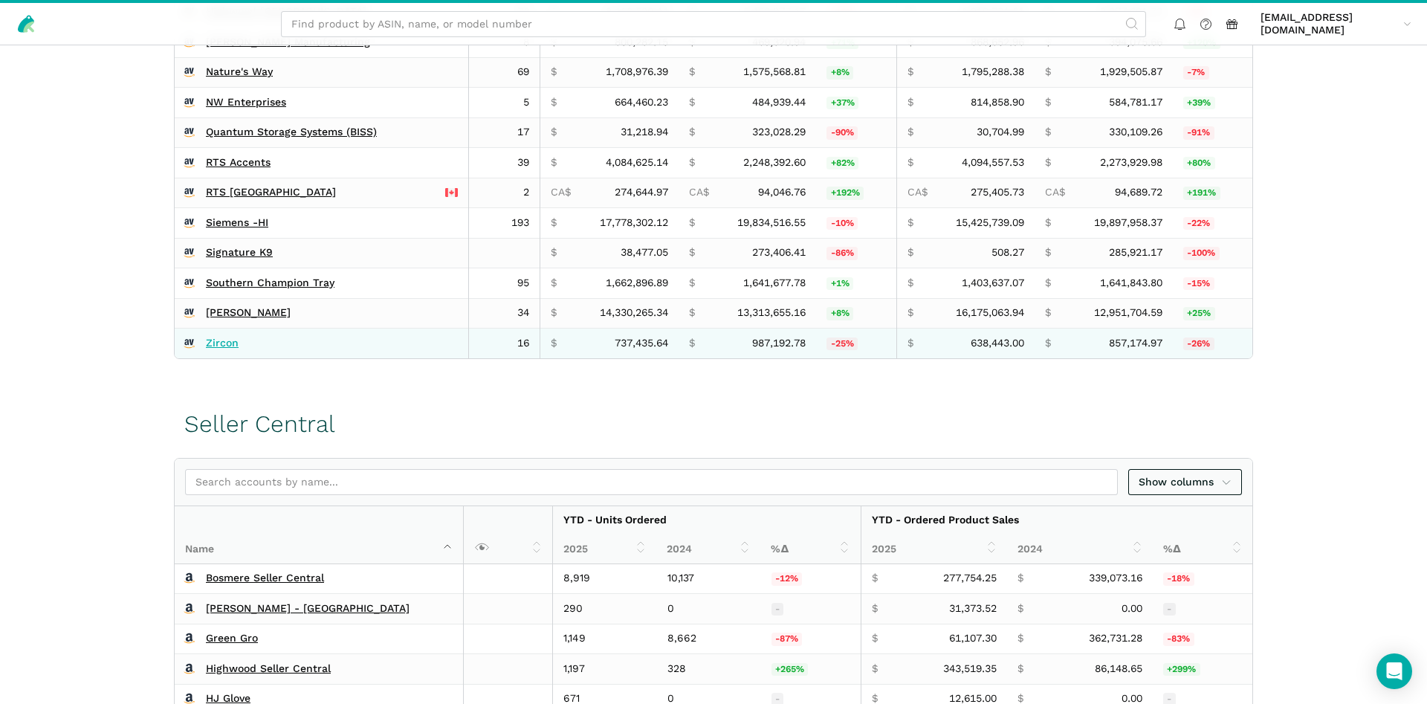  I want to click on span: 330,109.26, so click(1136, 132).